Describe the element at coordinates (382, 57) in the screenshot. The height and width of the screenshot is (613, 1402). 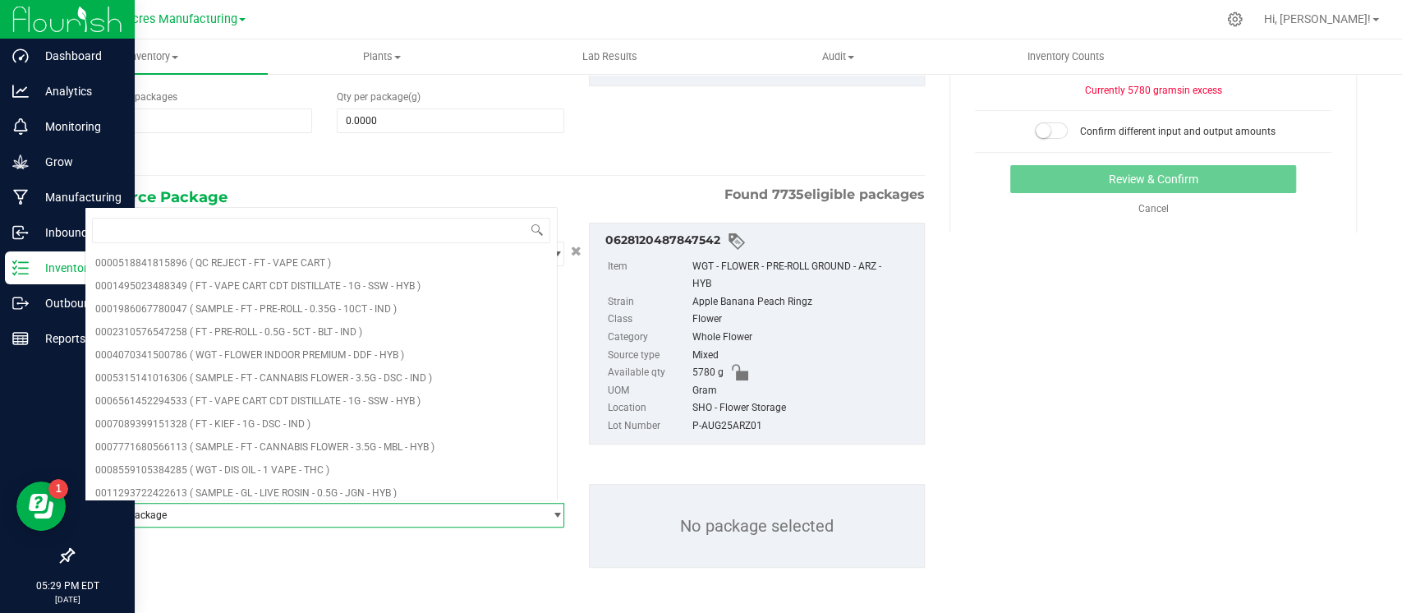
I see `a: Plants` at that location.